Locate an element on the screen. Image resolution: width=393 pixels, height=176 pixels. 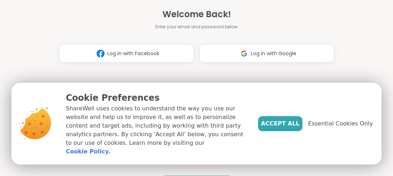
span: Essential Cookies Only is located at coordinates (340, 123).